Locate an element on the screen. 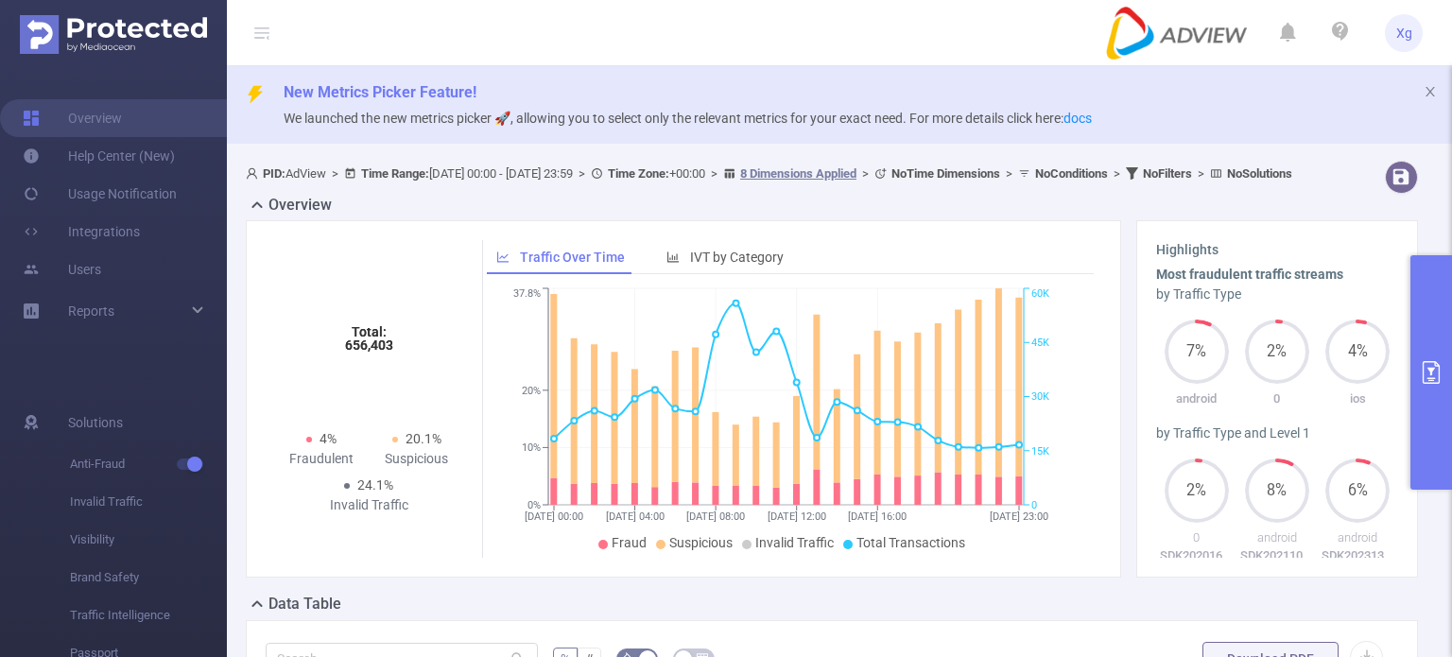  i: icon: line-chart is located at coordinates (503, 257).